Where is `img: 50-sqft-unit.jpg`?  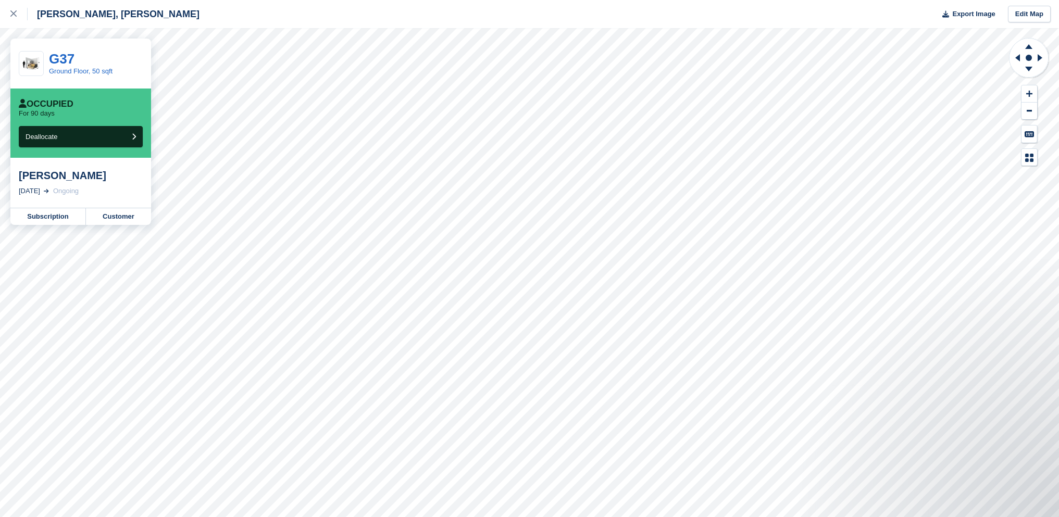 img: 50-sqft-unit.jpg is located at coordinates (31, 64).